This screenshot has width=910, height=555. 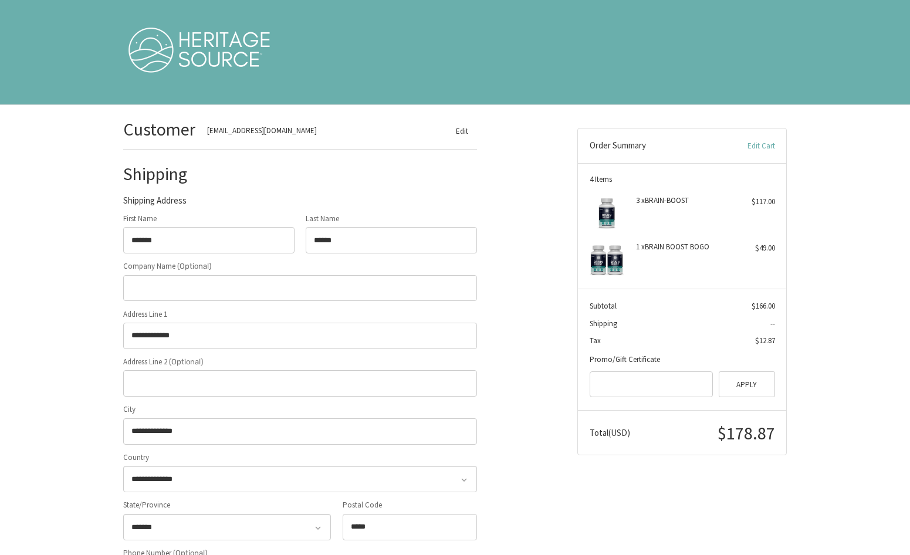 I want to click on span: Total (USD), so click(x=610, y=432).